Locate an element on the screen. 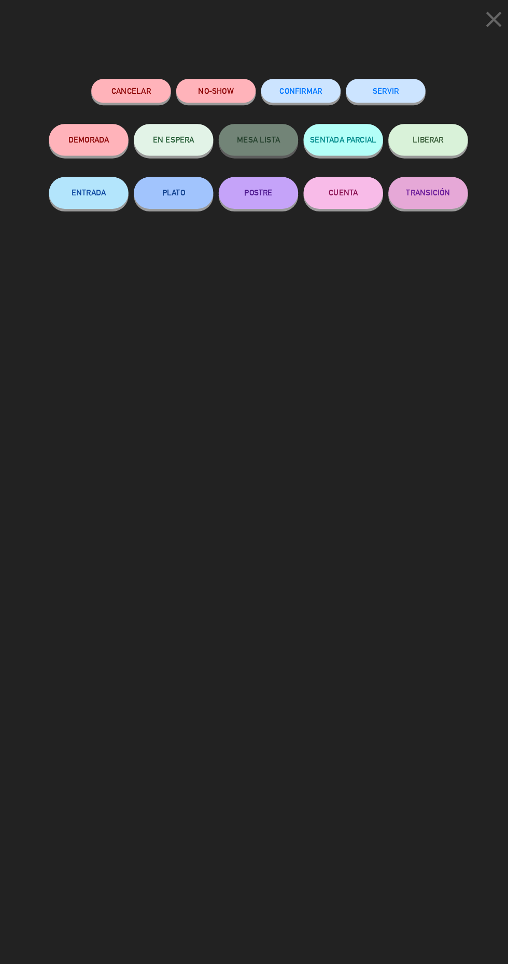 The height and width of the screenshot is (964, 508). span: LIBERAR is located at coordinates (420, 138).